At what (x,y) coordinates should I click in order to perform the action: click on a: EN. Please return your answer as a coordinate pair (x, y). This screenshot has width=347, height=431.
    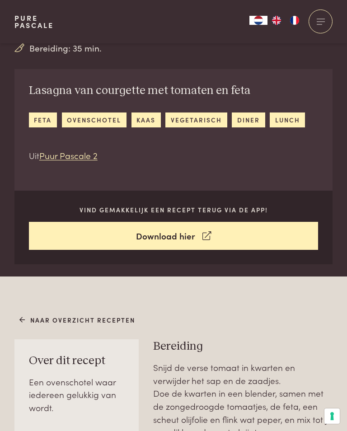
    Looking at the image, I should click on (277, 20).